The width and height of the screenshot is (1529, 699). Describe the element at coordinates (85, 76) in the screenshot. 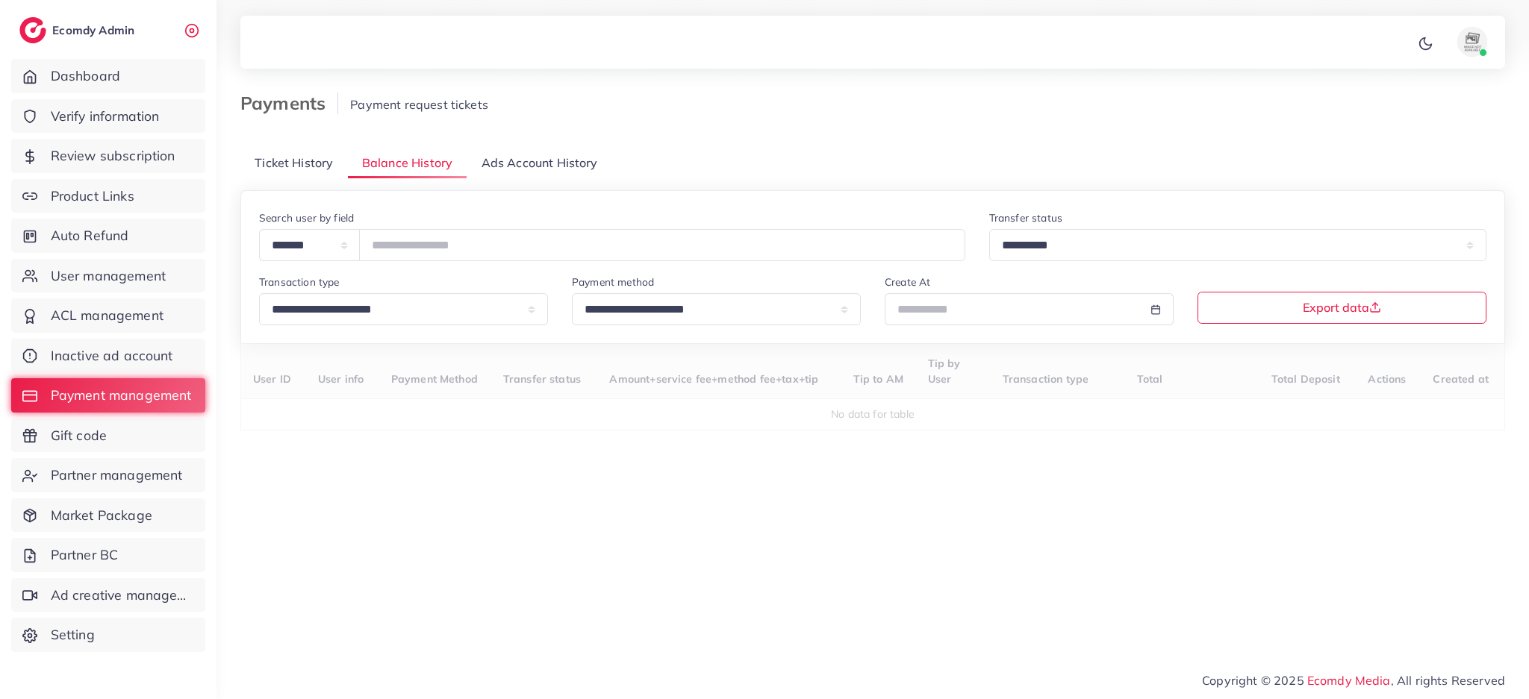

I see `span: Dashboard` at that location.